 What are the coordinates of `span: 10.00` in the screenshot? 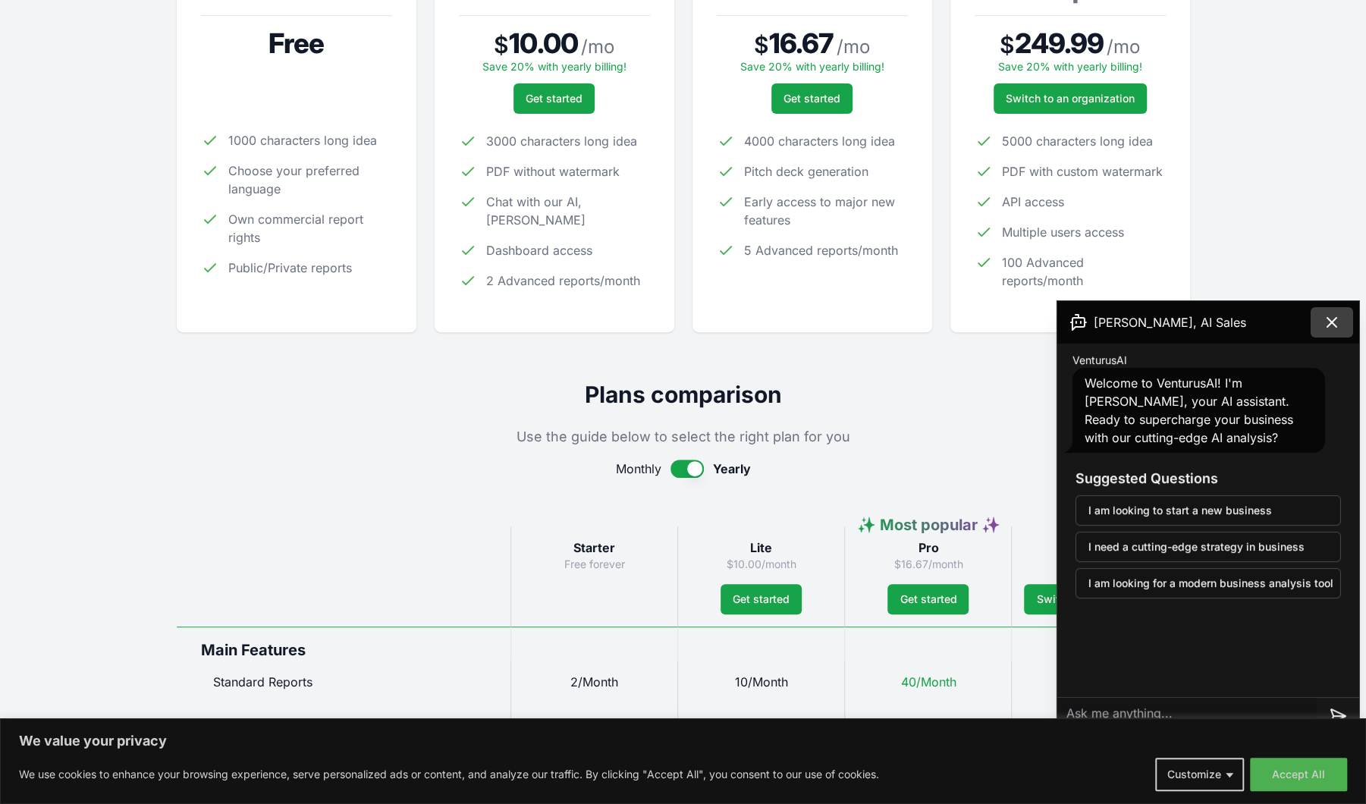 It's located at (543, 43).